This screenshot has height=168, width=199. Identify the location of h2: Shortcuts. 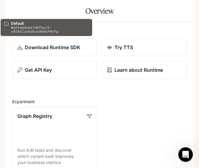
(99, 33).